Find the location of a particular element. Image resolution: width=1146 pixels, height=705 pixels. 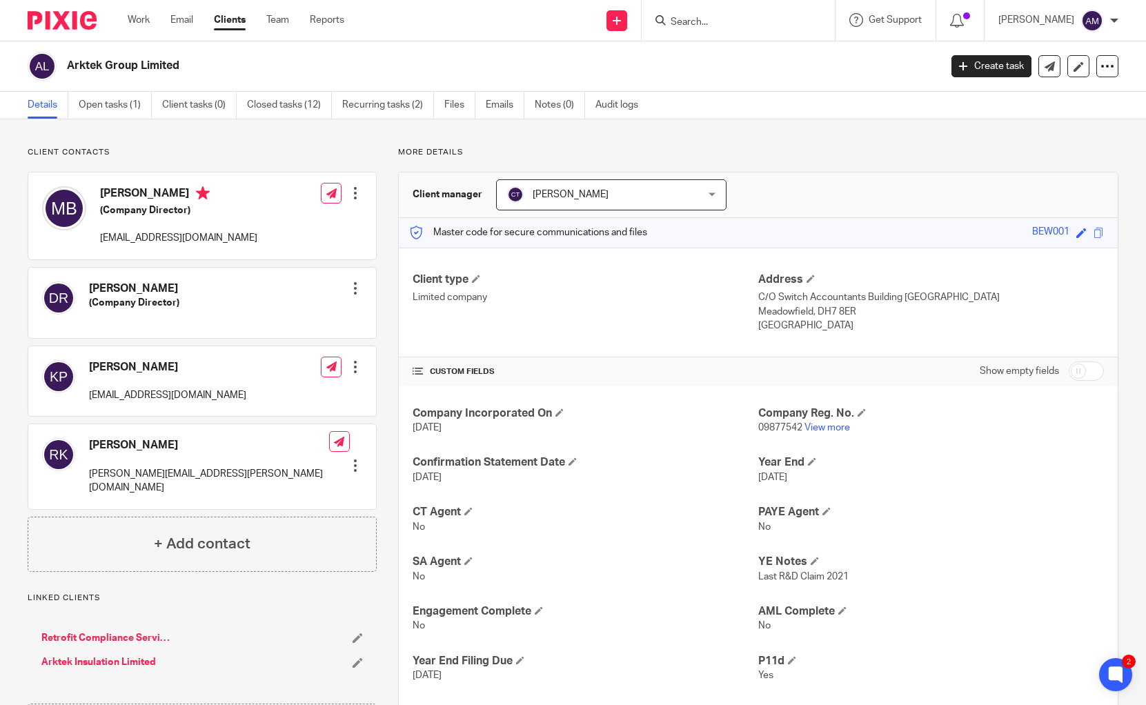

h4: PAYE Agent is located at coordinates (931, 512).